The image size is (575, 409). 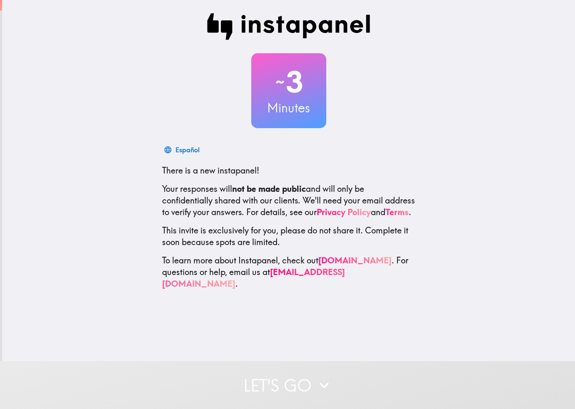 I want to click on h3: Minutes, so click(x=289, y=108).